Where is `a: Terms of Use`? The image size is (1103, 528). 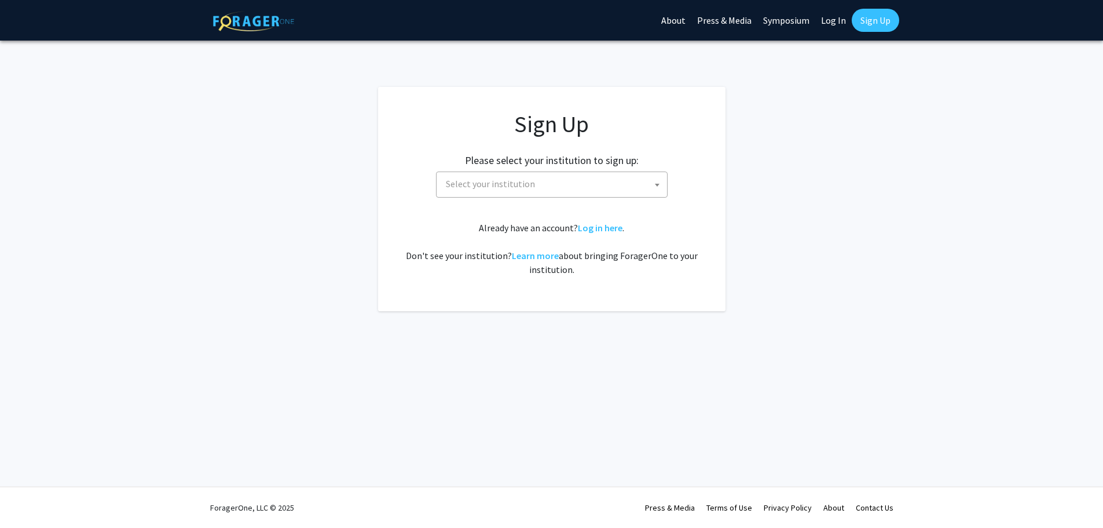
a: Terms of Use is located at coordinates (729, 507).